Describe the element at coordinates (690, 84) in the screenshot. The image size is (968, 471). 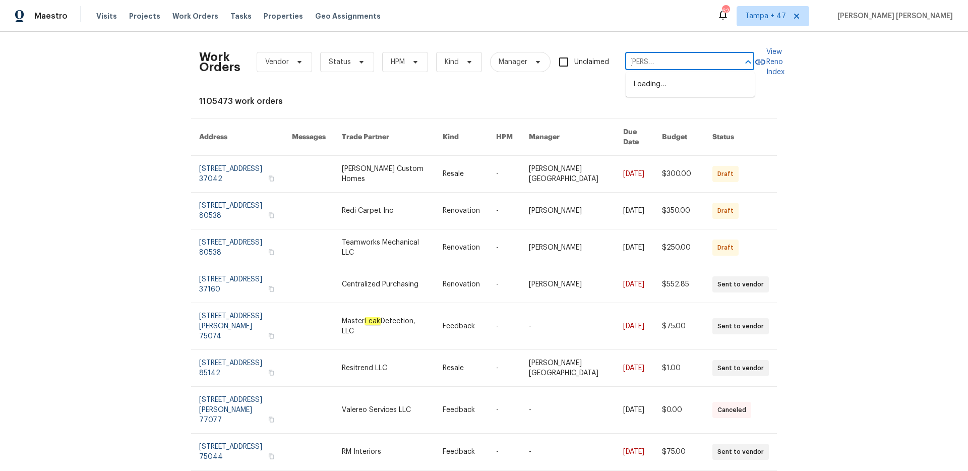
I see `div: Loading…` at that location.